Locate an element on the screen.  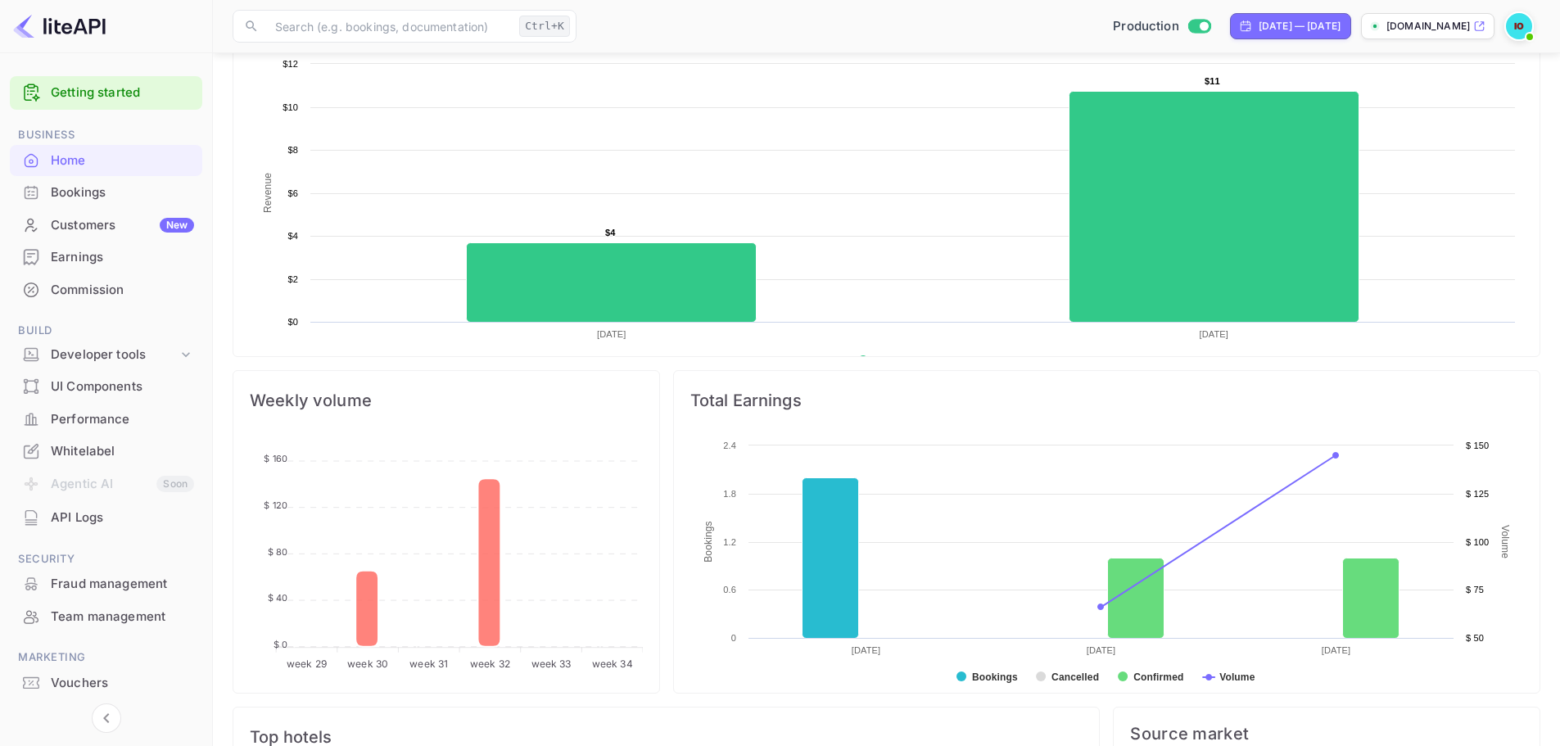
div: CustomersNew is located at coordinates (106, 225).